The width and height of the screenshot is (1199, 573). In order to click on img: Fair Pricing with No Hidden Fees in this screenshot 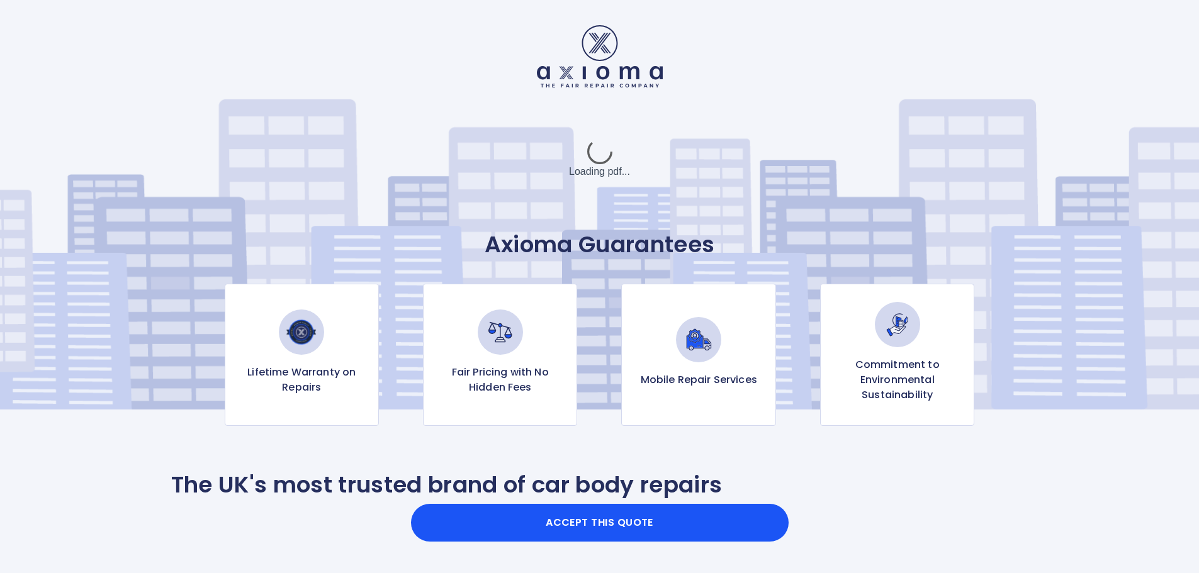, I will do `click(500, 332)`.